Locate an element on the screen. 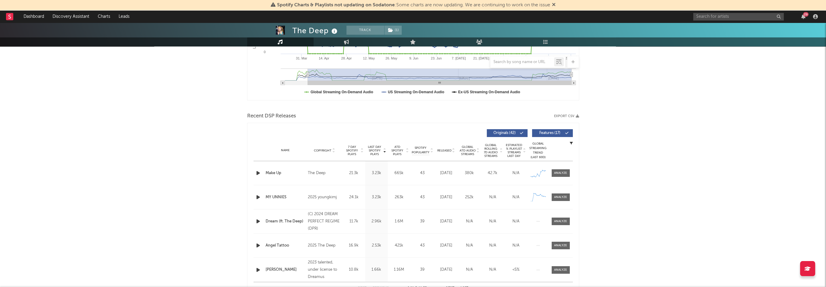 This screenshot has width=826, height=287. div: Angel Tattoo is located at coordinates (285, 246).